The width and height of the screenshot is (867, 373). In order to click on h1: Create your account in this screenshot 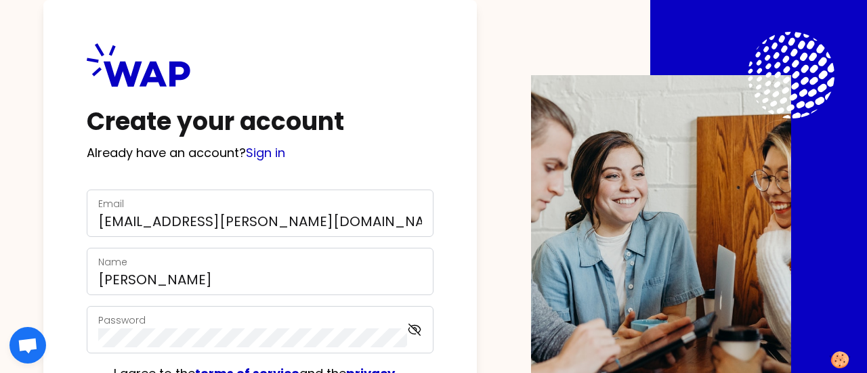, I will do `click(260, 122)`.